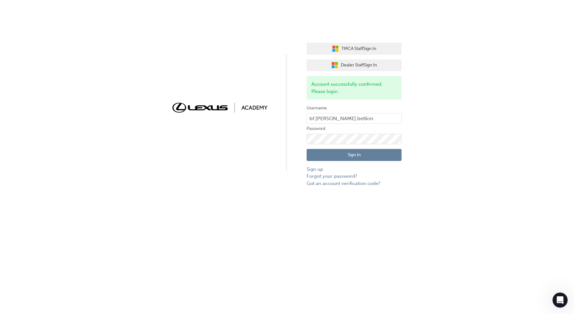 This screenshot has height=314, width=574. Describe the element at coordinates (354, 88) in the screenshot. I see `div: Account successfully confirmed. Please login.` at that location.